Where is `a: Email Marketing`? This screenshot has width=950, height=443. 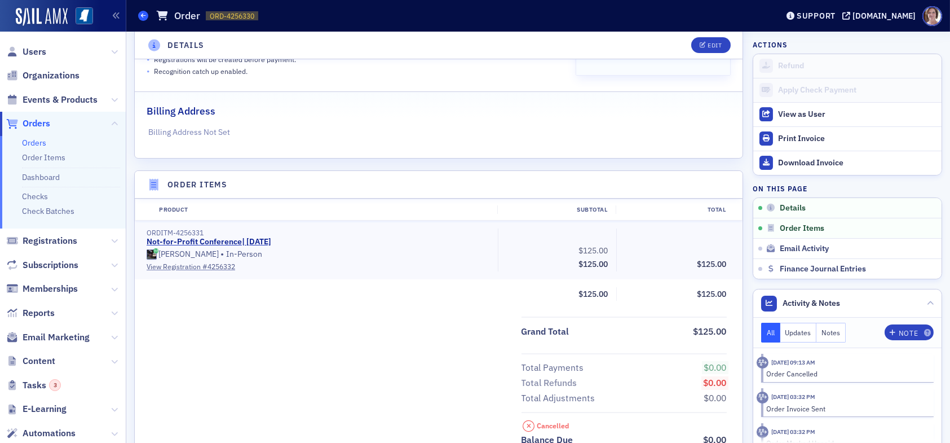 a: Email Marketing is located at coordinates (48, 337).